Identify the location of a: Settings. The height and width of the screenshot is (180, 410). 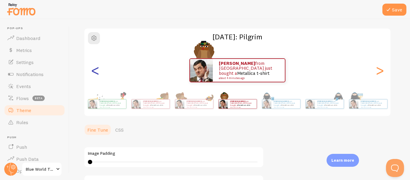
(35, 62).